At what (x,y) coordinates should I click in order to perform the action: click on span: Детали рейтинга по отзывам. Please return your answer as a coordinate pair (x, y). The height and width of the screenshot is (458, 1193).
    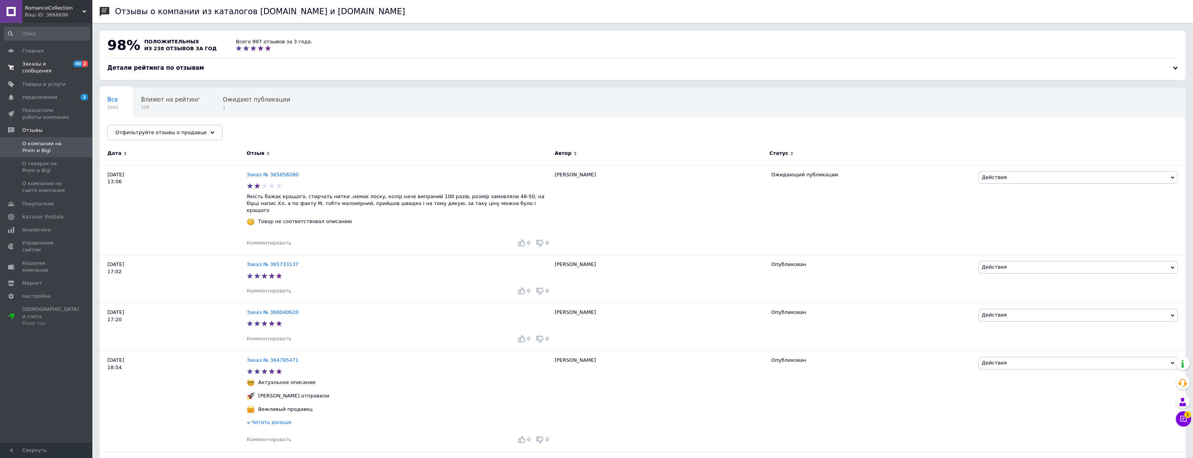
    Looking at the image, I should click on (156, 68).